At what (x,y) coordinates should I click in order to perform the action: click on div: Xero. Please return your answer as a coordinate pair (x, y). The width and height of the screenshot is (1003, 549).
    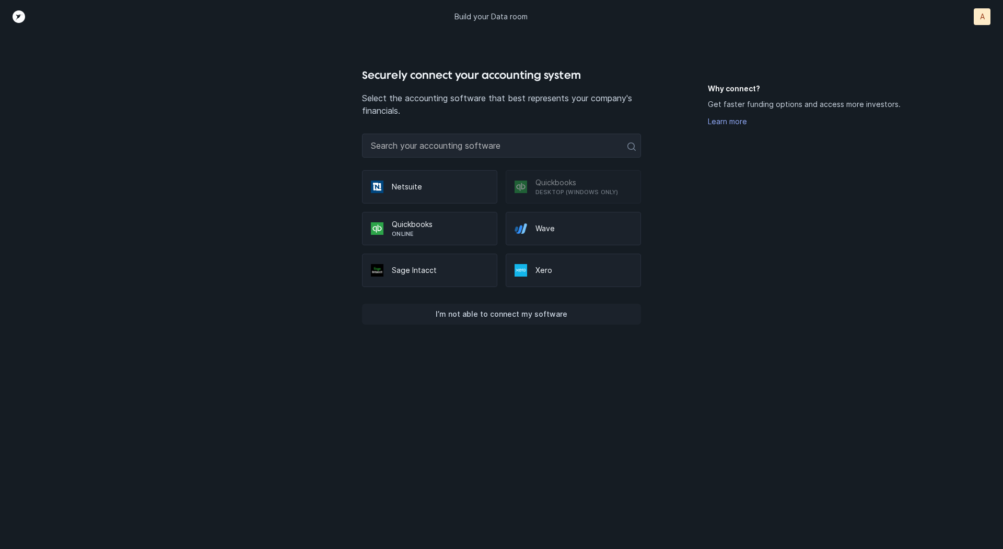
    Looking at the image, I should click on (573, 271).